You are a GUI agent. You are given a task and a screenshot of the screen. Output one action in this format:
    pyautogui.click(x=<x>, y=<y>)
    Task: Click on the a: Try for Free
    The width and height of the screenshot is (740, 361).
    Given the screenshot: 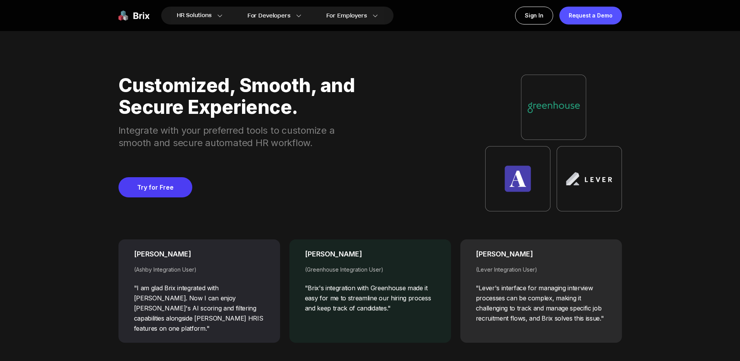 What is the action you would take?
    pyautogui.click(x=155, y=187)
    